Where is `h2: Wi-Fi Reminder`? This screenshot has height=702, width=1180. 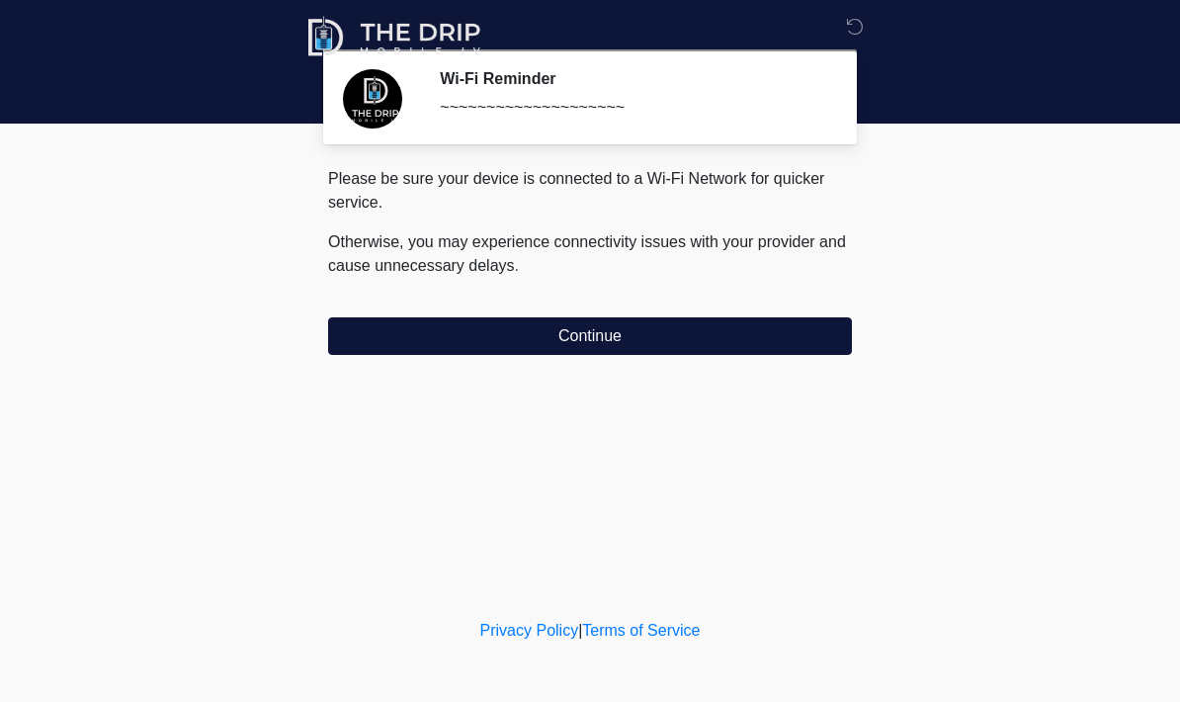
h2: Wi-Fi Reminder is located at coordinates (631, 78).